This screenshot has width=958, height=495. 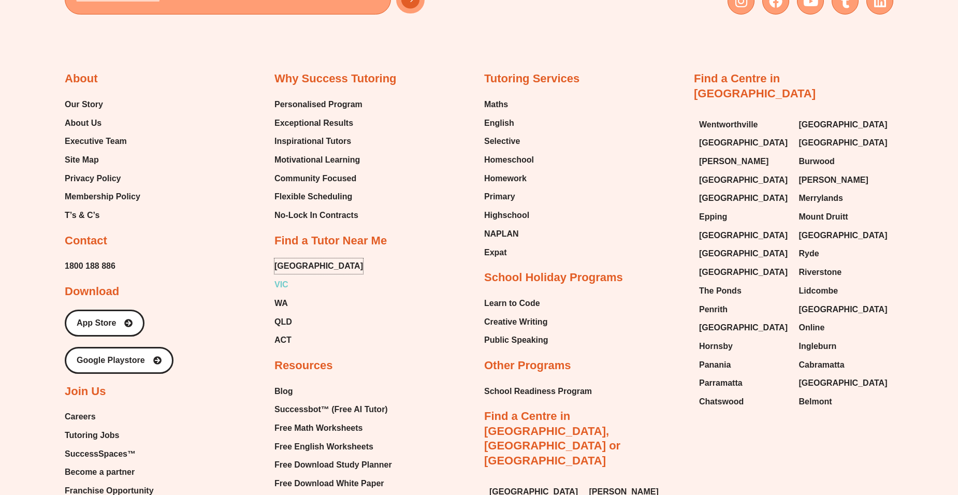 What do you see at coordinates (496, 105) in the screenshot?
I see `span: Maths` at bounding box center [496, 105].